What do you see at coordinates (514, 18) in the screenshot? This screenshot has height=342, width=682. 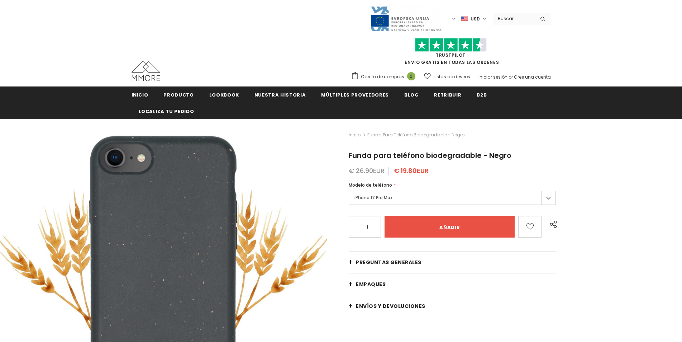 I see `input: Search Site` at bounding box center [514, 18].